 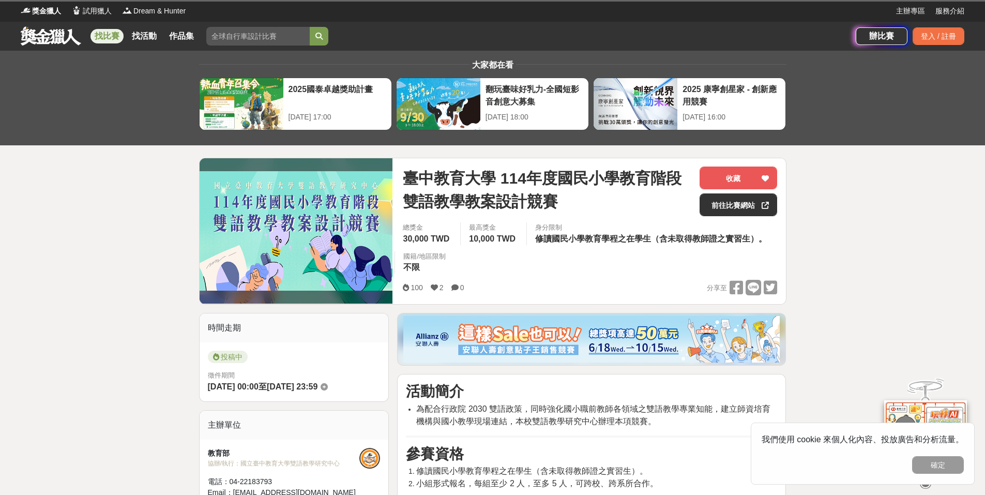 What do you see at coordinates (738, 178) in the screenshot?
I see `button: 收藏` at bounding box center [738, 178].